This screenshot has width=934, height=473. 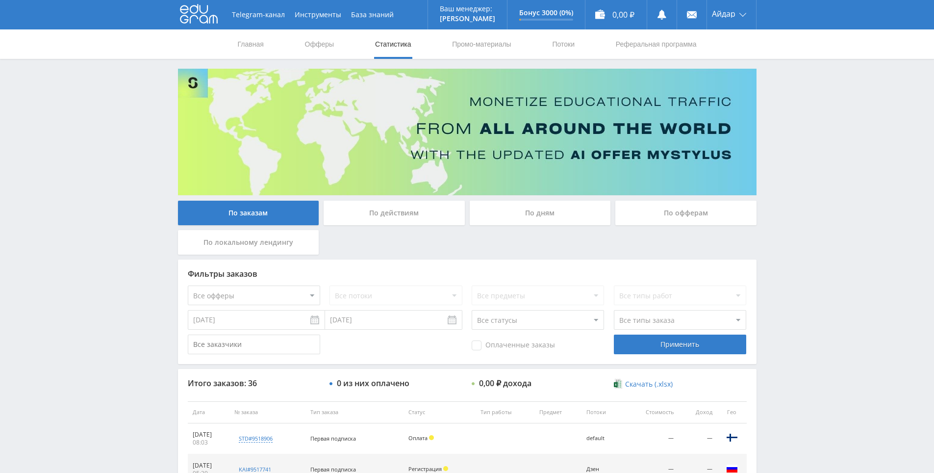 What do you see at coordinates (394, 213) in the screenshot?
I see `div: По действиям` at bounding box center [394, 213].